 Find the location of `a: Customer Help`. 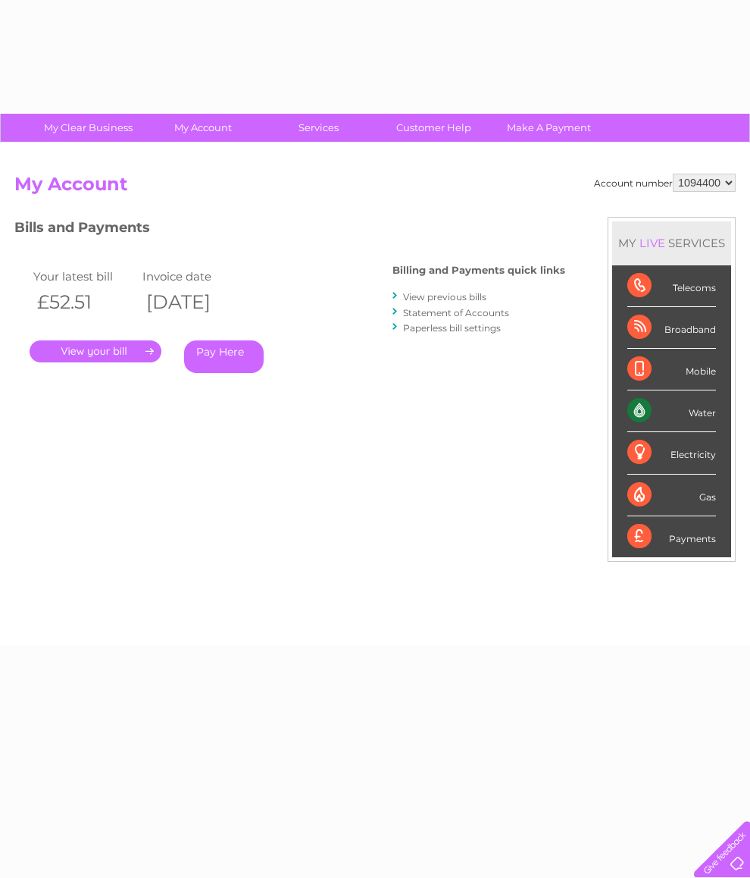

a: Customer Help is located at coordinates (433, 127).